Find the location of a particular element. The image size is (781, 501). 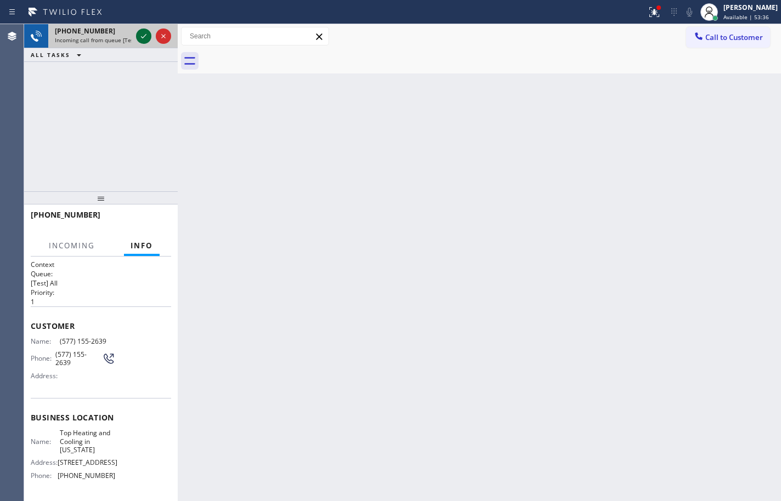

button: Info is located at coordinates (141, 246).